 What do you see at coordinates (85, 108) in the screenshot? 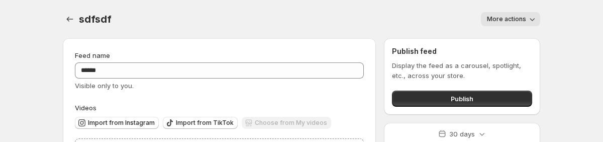
I see `span: Videos` at bounding box center [85, 108].